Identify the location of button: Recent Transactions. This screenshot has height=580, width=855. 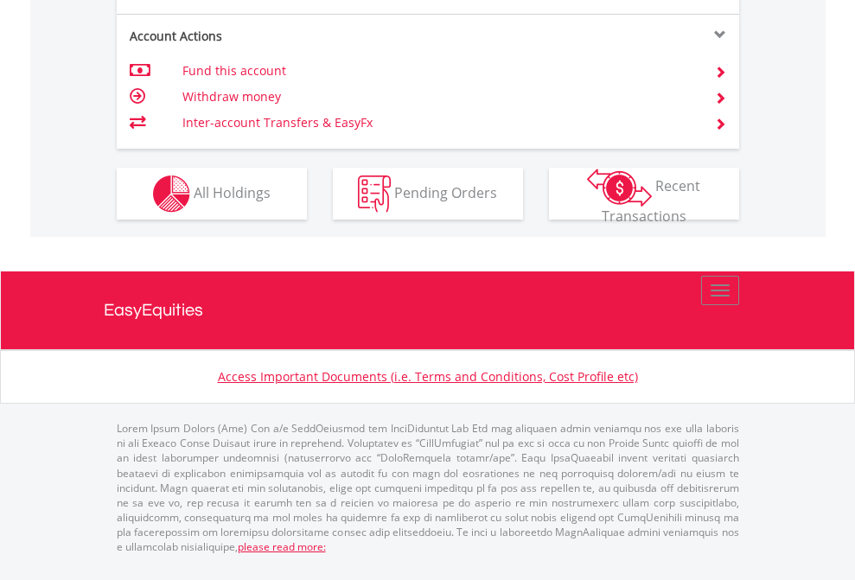
(644, 194).